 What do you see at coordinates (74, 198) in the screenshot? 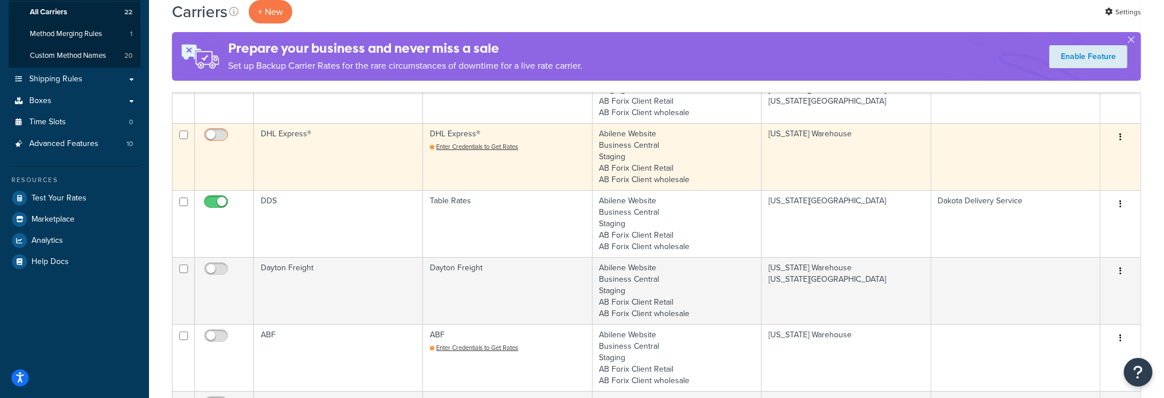
I see `li: Test Your Rates` at bounding box center [74, 198].